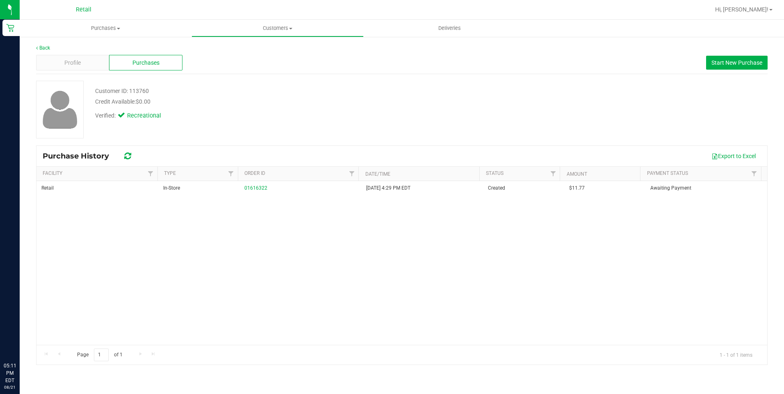 This screenshot has height=394, width=784. I want to click on img: user-icon.png, so click(60, 109).